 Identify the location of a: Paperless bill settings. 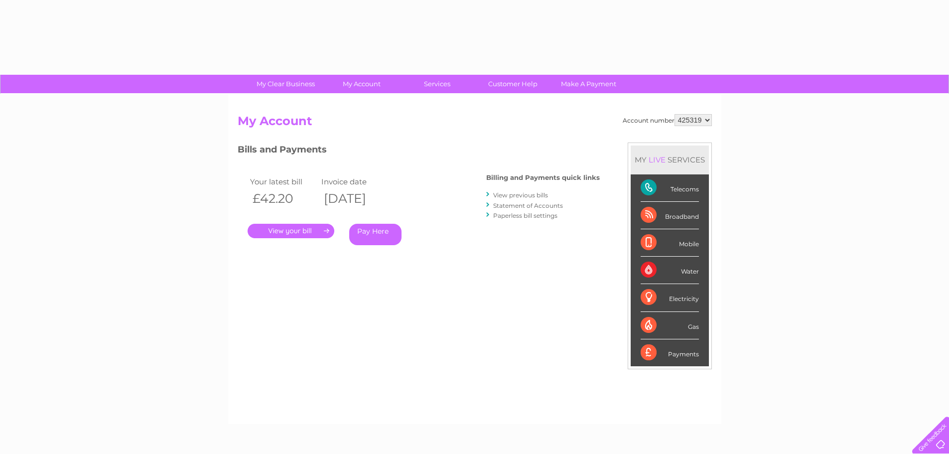
(525, 215).